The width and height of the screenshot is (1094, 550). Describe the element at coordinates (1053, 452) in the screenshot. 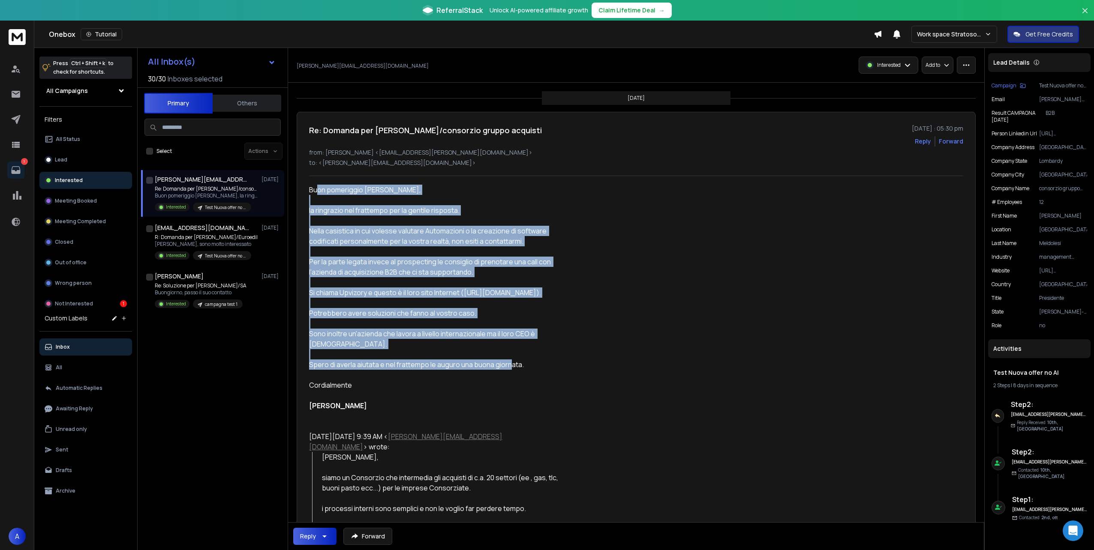

I see `h6: Step 2 :` at that location.